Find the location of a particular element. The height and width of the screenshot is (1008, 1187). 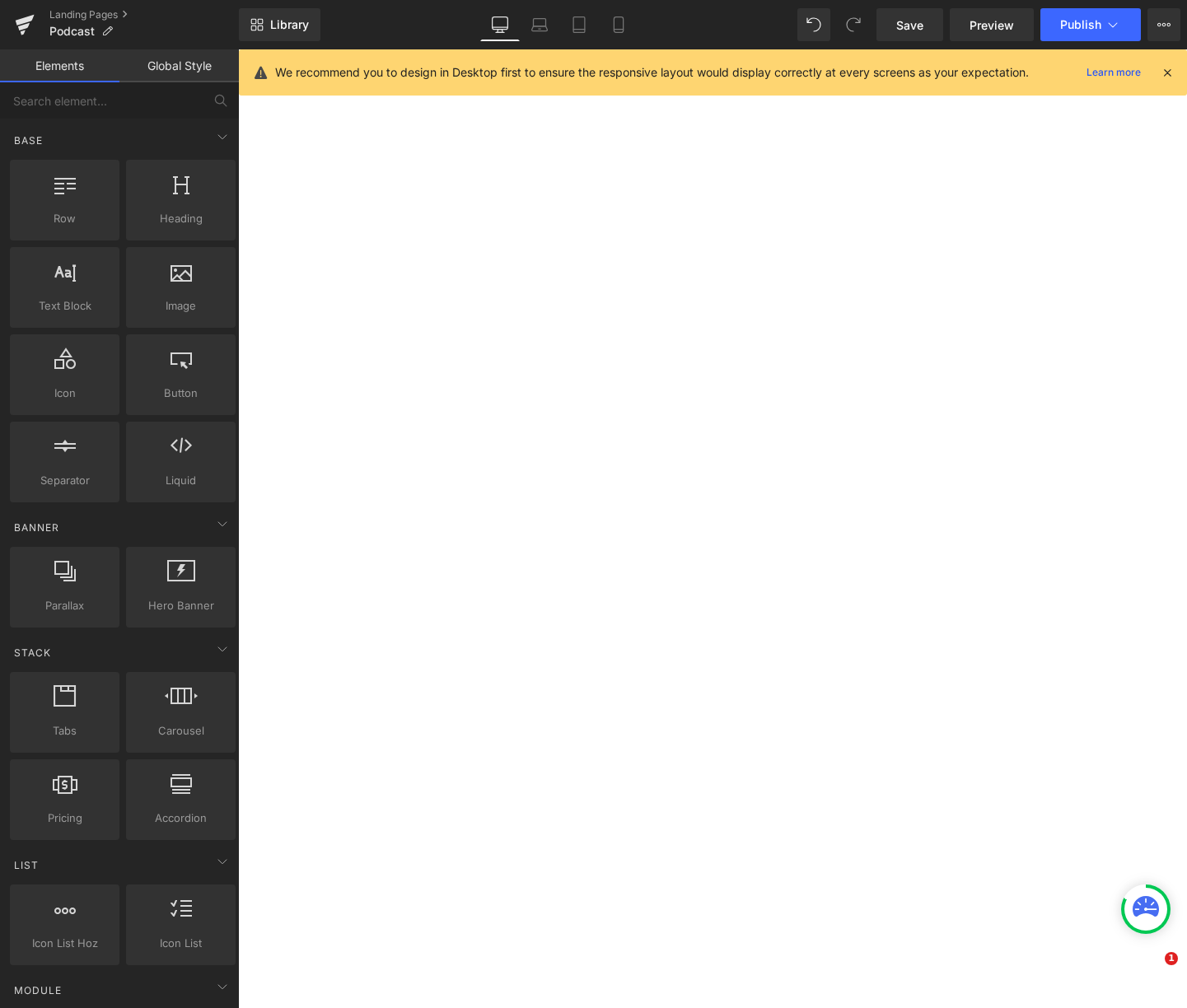

span: Podcast is located at coordinates (71, 31).